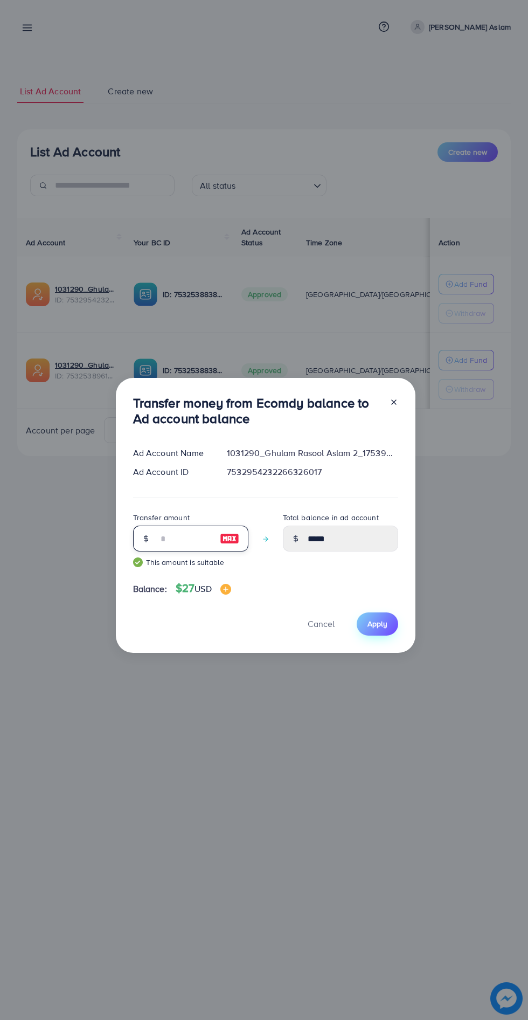 The width and height of the screenshot is (528, 1020). Describe the element at coordinates (377, 624) in the screenshot. I see `span: Apply` at that location.